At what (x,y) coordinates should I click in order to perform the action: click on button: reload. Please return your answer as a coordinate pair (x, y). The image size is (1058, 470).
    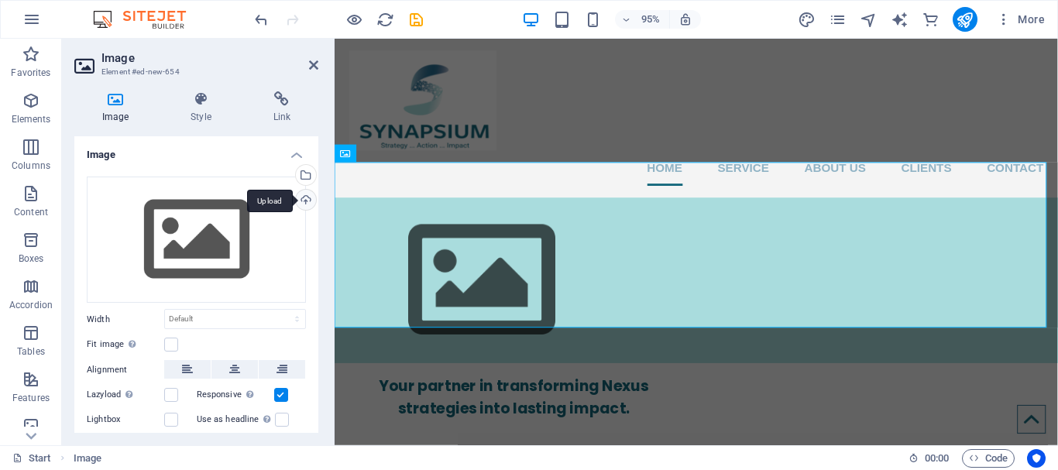
    Looking at the image, I should click on (385, 19).